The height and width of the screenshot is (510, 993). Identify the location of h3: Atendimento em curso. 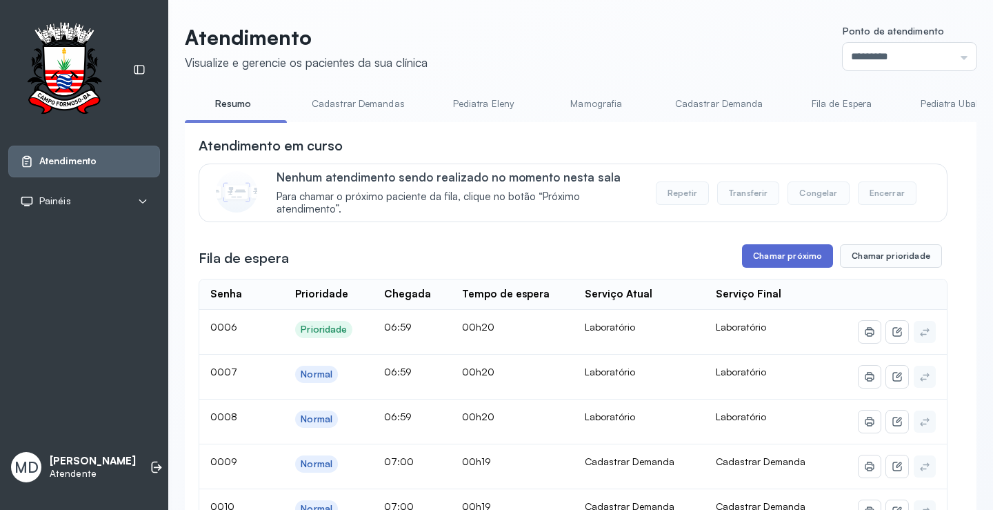
(270, 146).